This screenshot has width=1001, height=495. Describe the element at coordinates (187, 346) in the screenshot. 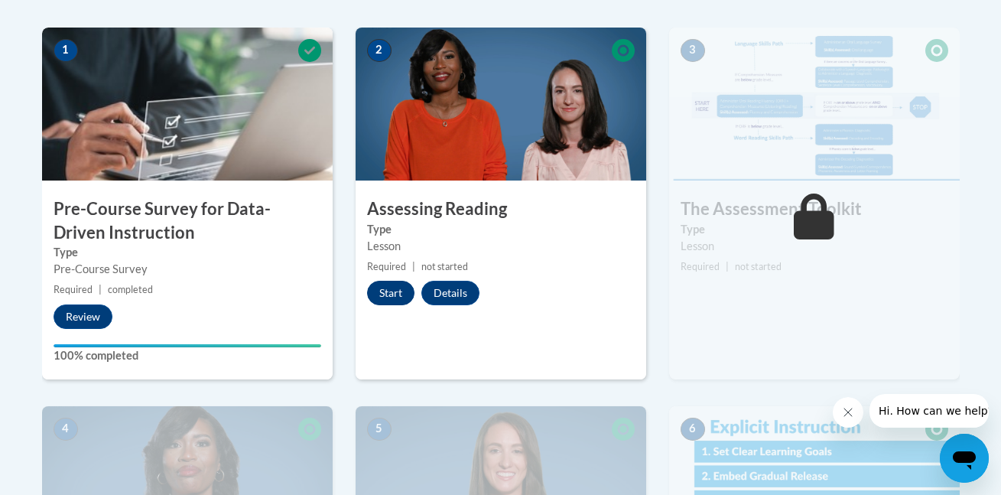

I see `div: Your progress` at that location.